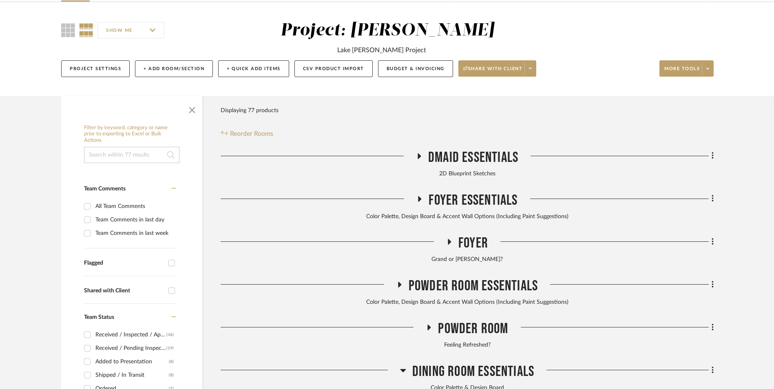  I want to click on span: Team Status, so click(99, 317).